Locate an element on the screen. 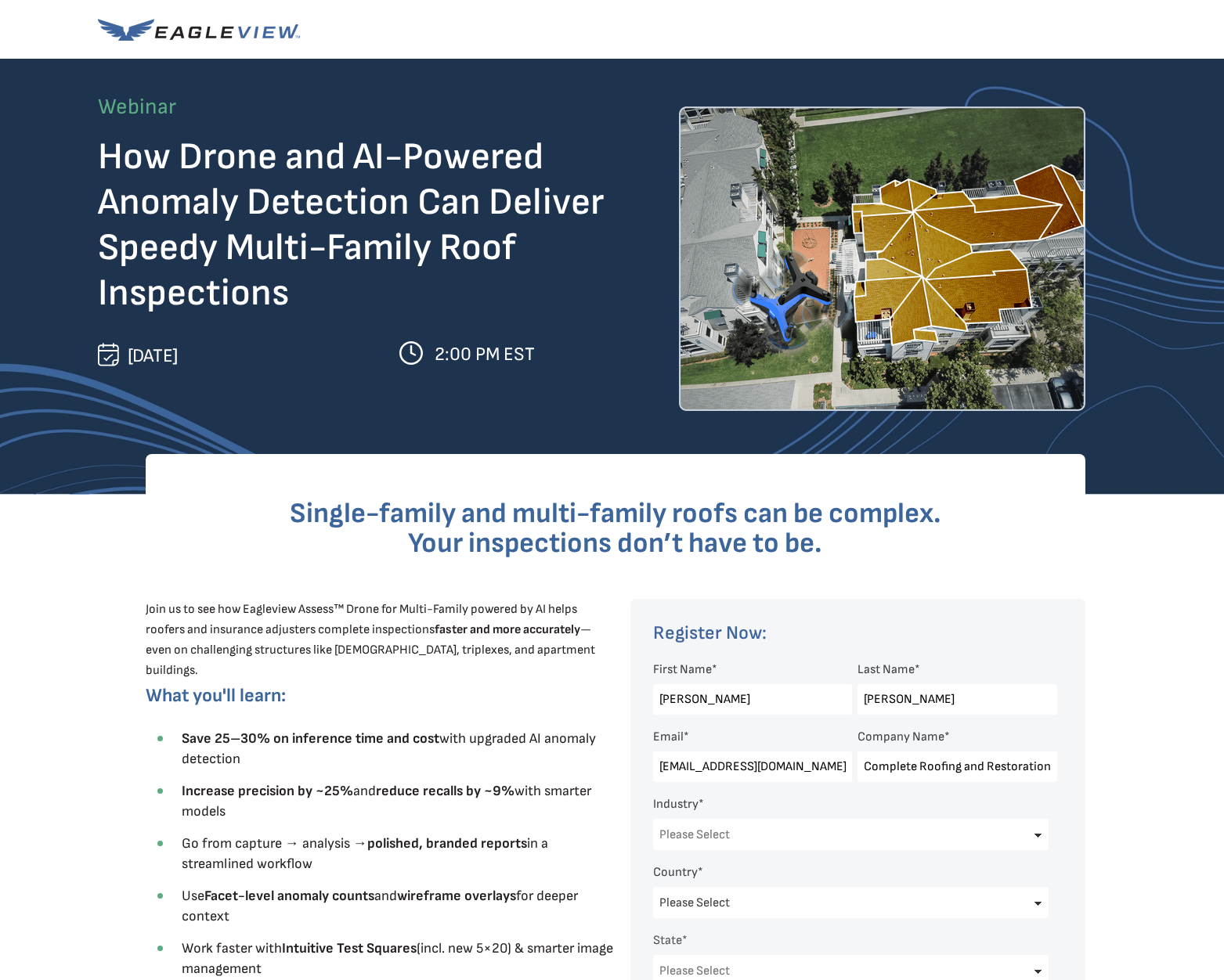 This screenshot has height=980, width=1224. strong: reduce recalls by ~9% is located at coordinates (445, 791).